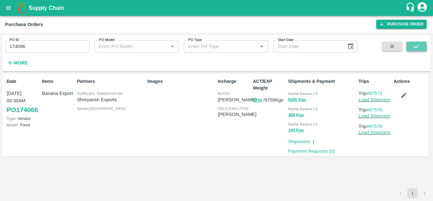 This screenshot has width=433, height=201. What do you see at coordinates (410, 81) in the screenshot?
I see `p: Actions` at bounding box center [410, 81].